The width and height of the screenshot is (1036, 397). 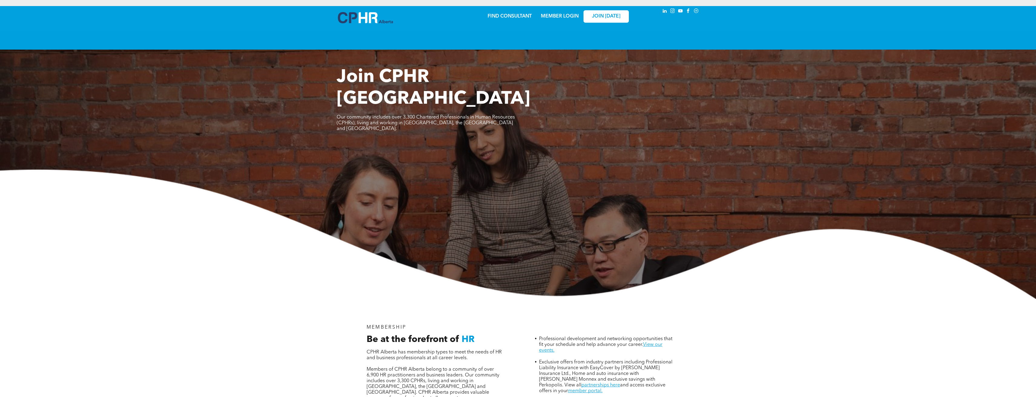 What do you see at coordinates (605, 342) in the screenshot?
I see `span: Professional development and networking opportunities that fit your schedule and help advance you...` at bounding box center [605, 342].